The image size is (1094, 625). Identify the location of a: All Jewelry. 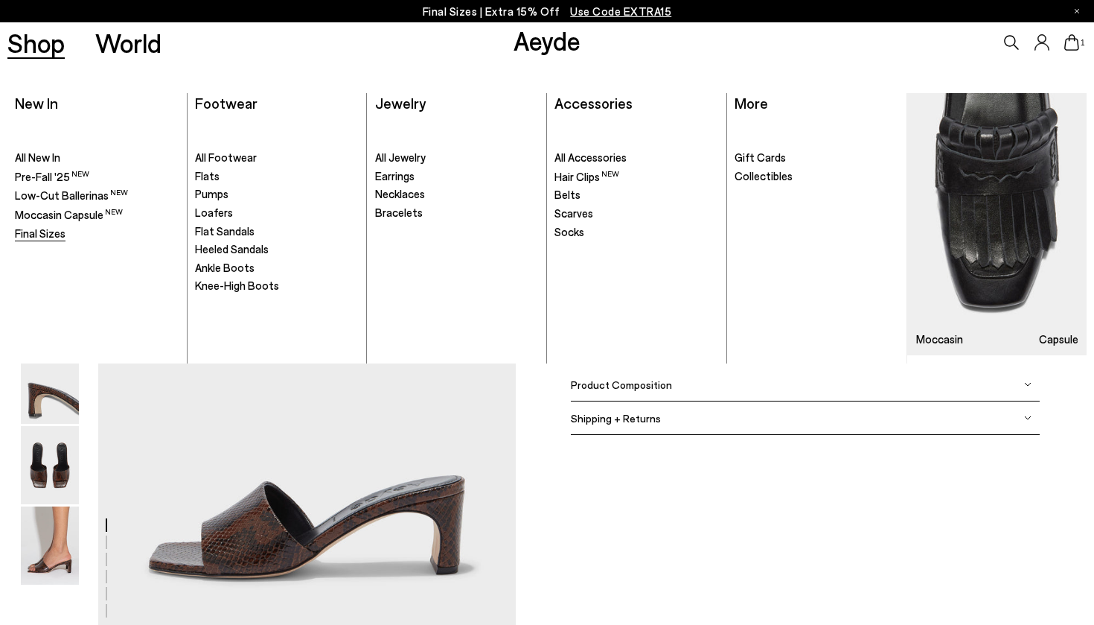
(457, 158).